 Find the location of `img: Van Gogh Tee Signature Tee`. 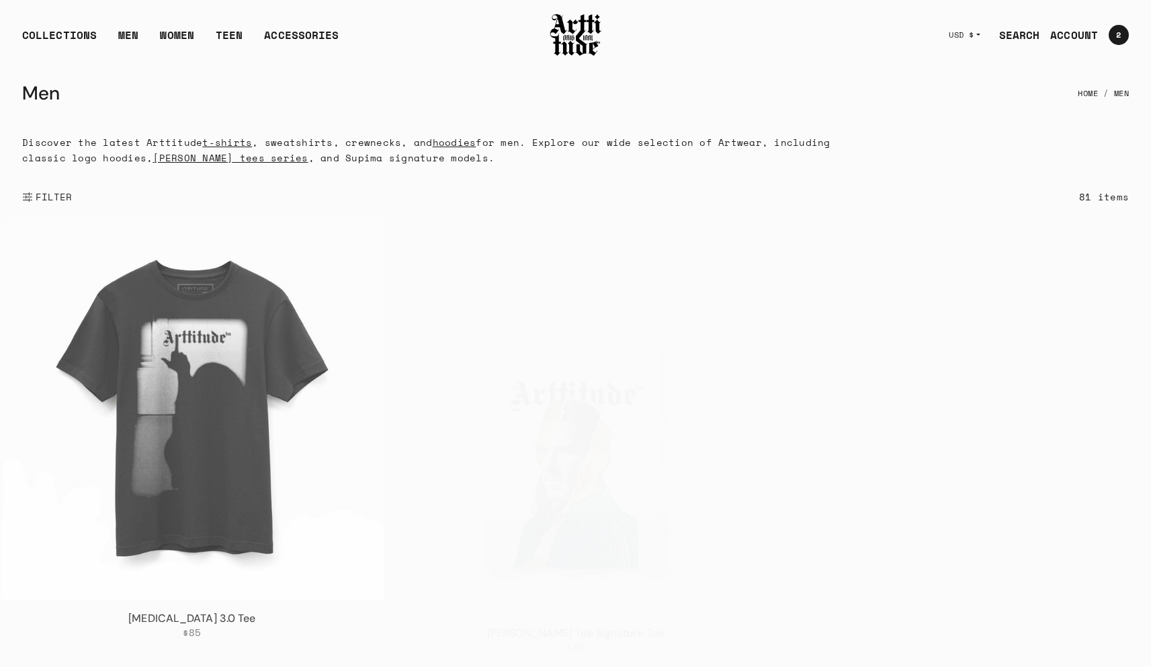

img: Van Gogh Tee Signature Tee is located at coordinates (576, 423).